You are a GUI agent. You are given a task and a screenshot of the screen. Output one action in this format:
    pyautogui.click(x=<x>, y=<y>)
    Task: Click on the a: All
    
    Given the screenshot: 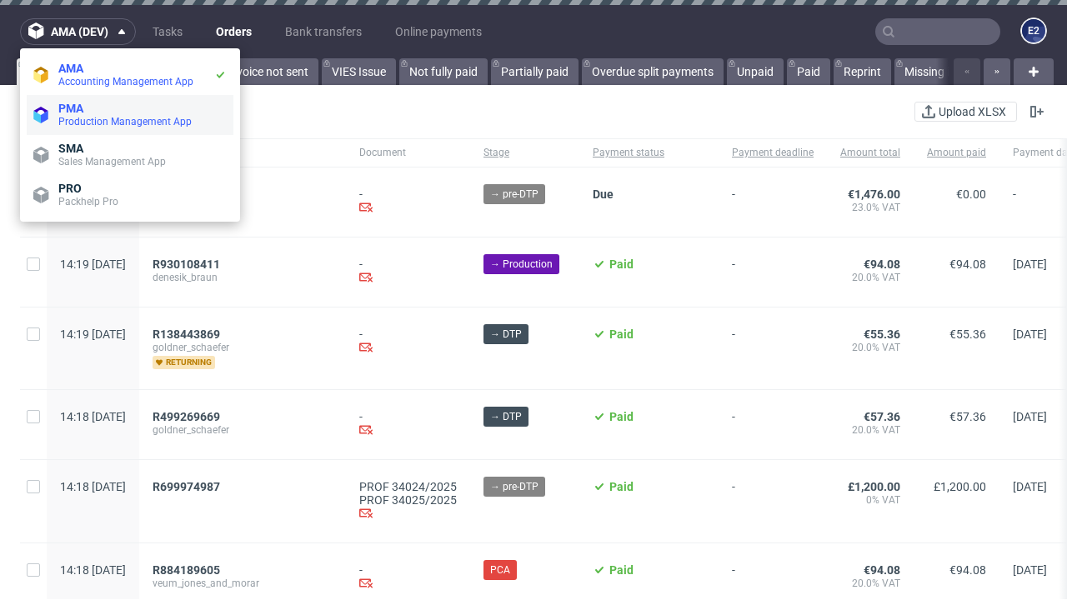 What is the action you would take?
    pyautogui.click(x=40, y=72)
    